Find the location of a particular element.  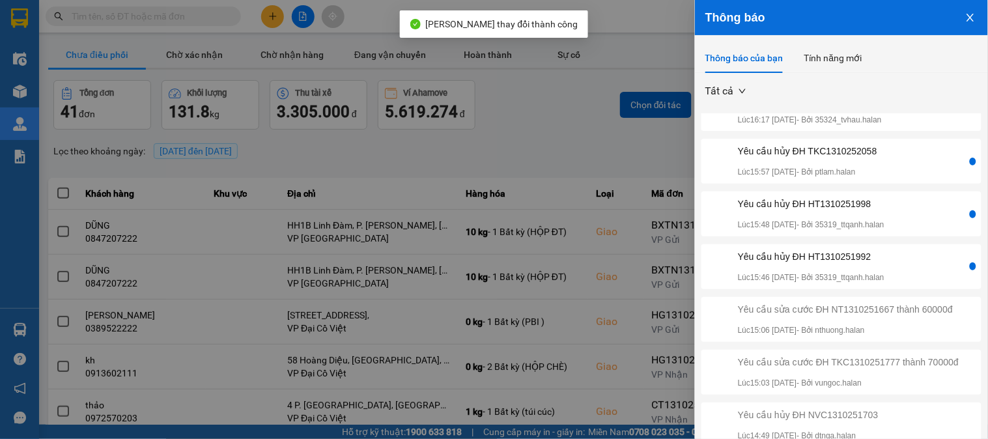

div: Yêu cầu hủy ĐH TKC1310252058 is located at coordinates (808, 151).